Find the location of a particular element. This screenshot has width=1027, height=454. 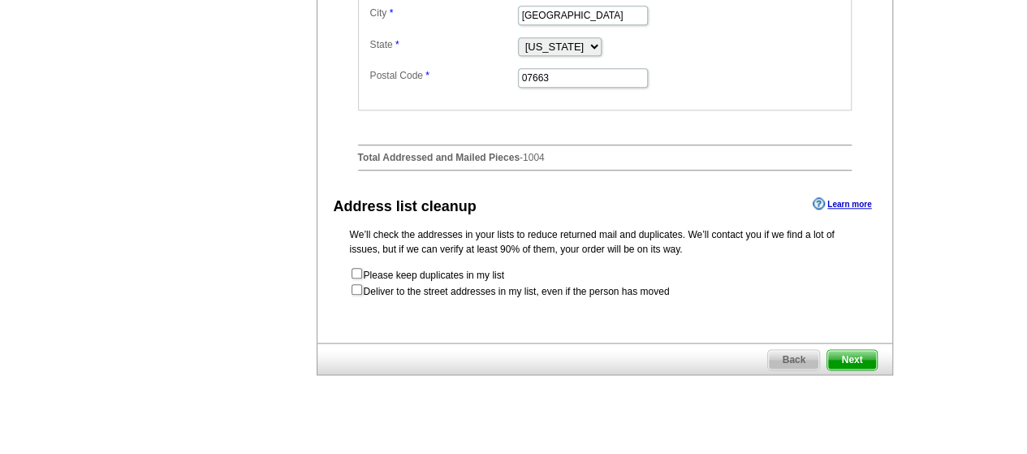

span: 1004 is located at coordinates (533, 157).